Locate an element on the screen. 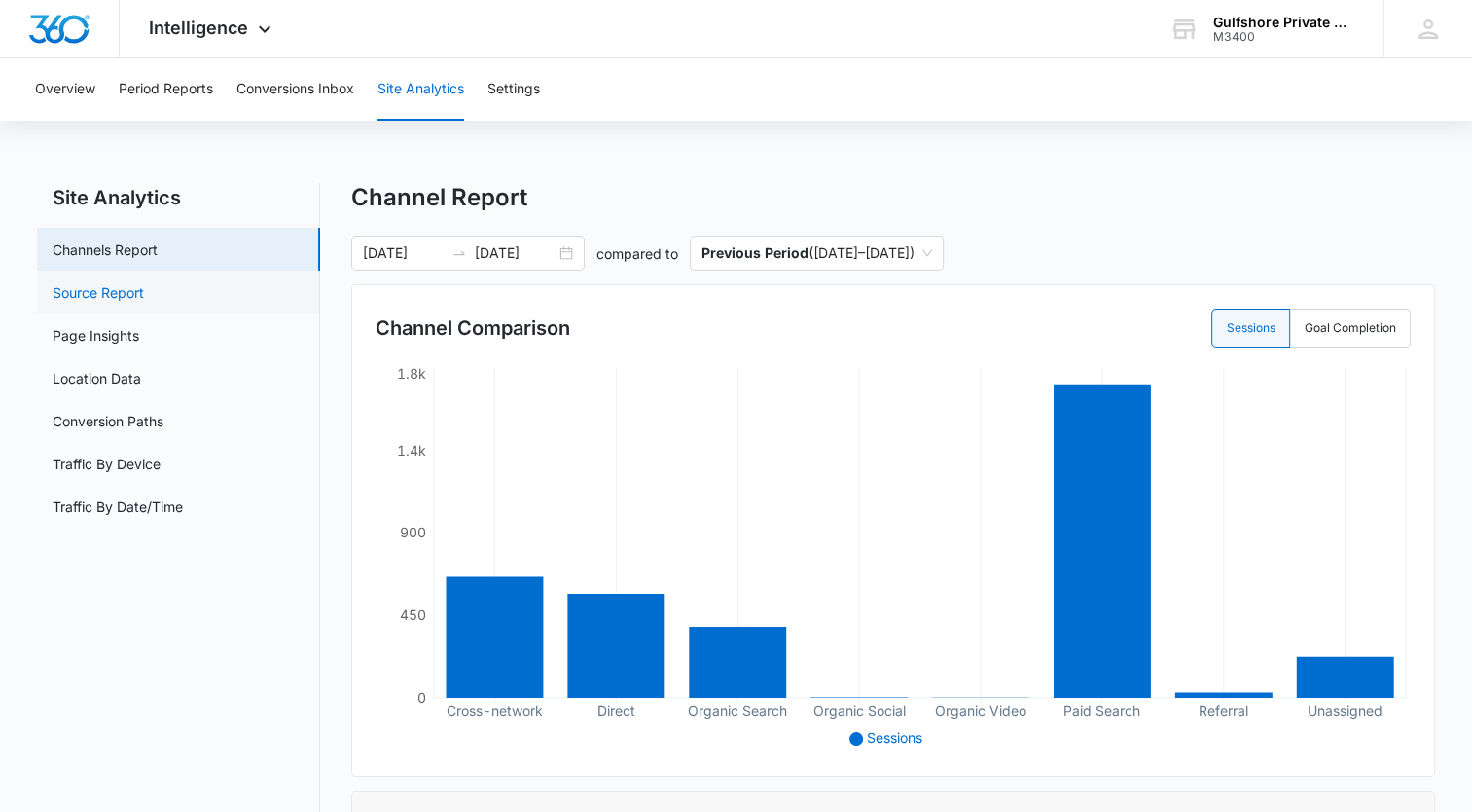  button: Site Analytics is located at coordinates (420, 90).